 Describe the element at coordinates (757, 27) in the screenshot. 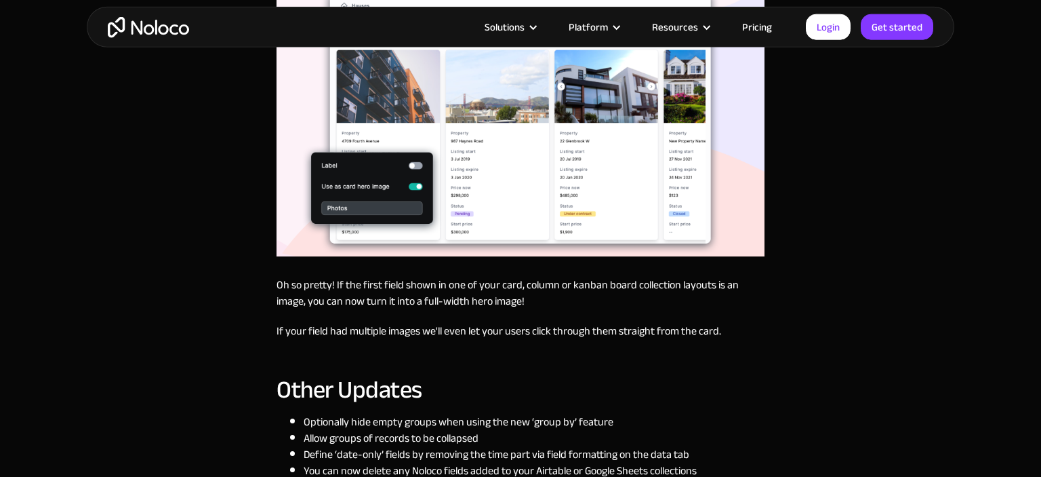

I see `a: Pricing` at that location.